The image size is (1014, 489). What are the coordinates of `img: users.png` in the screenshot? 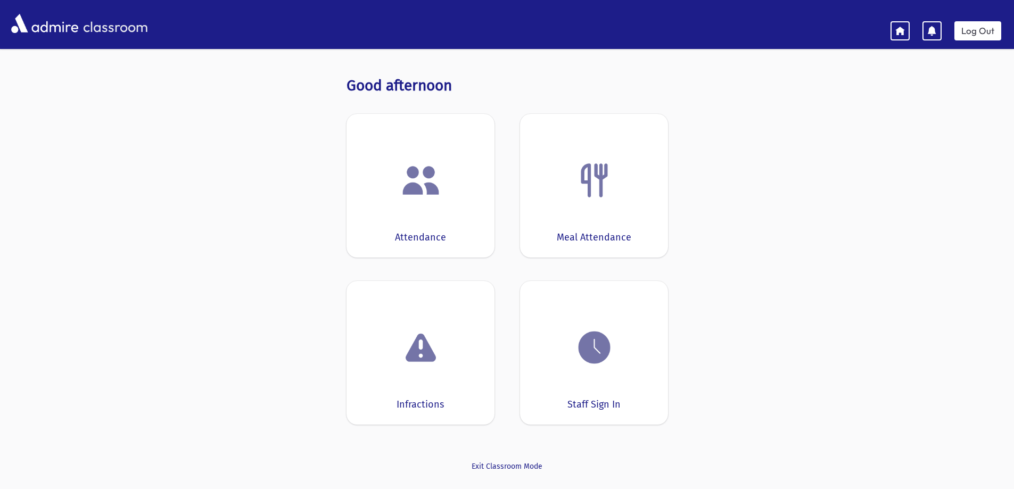 It's located at (421, 180).